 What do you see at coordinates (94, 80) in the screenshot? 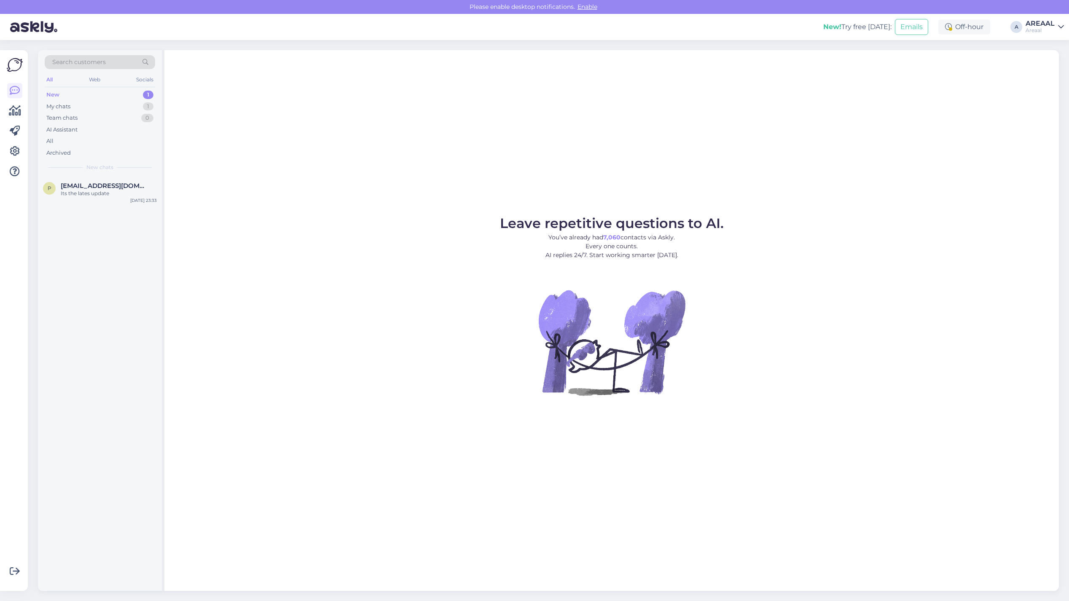
I see `div: Web` at bounding box center [94, 80].